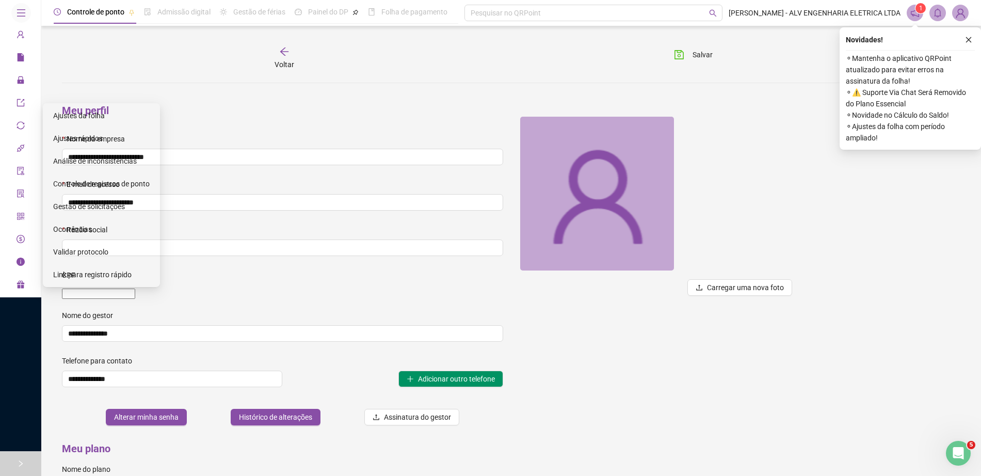 Image resolution: width=981 pixels, height=476 pixels. I want to click on label: Telefone para contato, so click(100, 361).